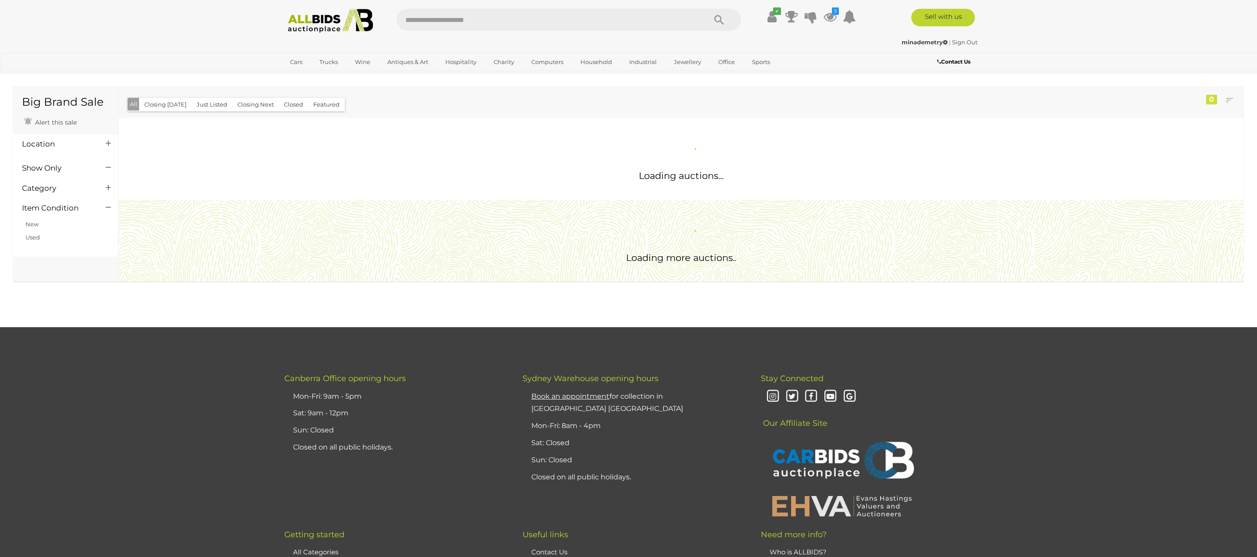  Describe the element at coordinates (57, 188) in the screenshot. I see `h4: Category` at that location.